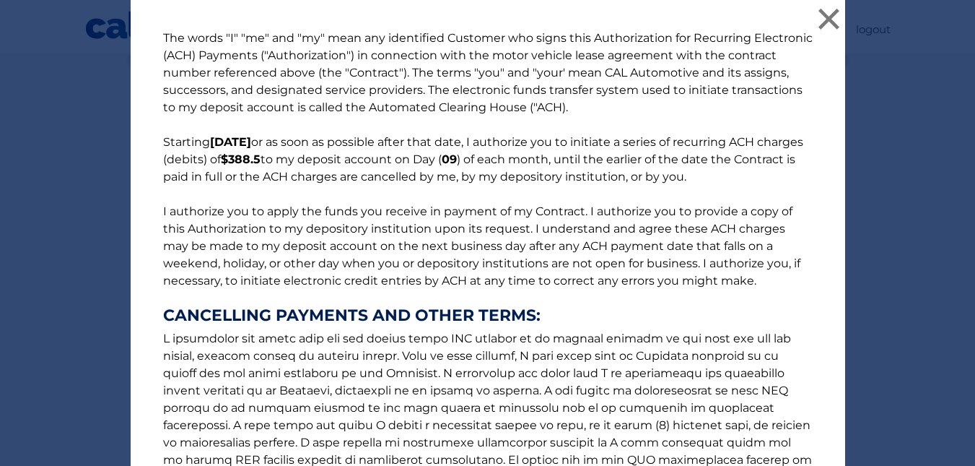  I want to click on b: 09, so click(449, 159).